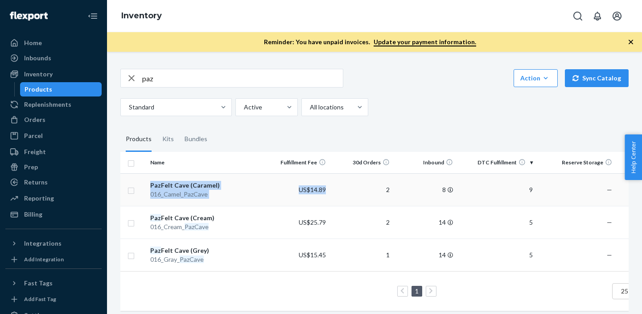  I want to click on a: Replenishments, so click(54, 104).